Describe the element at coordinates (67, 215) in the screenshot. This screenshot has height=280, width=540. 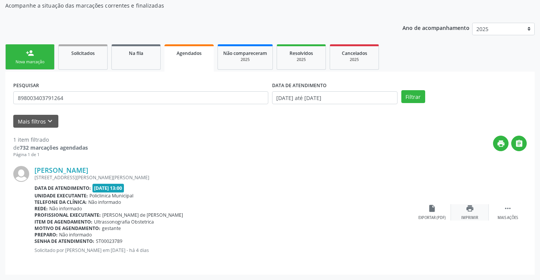
I see `b: Profissional executante:` at that location.